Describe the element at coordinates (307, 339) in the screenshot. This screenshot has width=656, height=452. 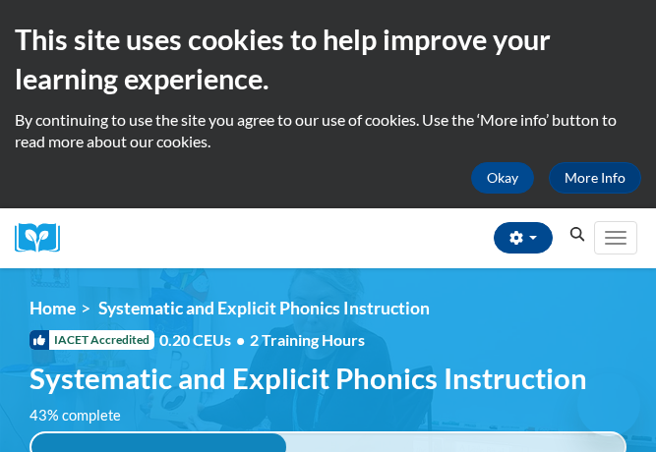
I see `span: 2 Training Hours` at that location.